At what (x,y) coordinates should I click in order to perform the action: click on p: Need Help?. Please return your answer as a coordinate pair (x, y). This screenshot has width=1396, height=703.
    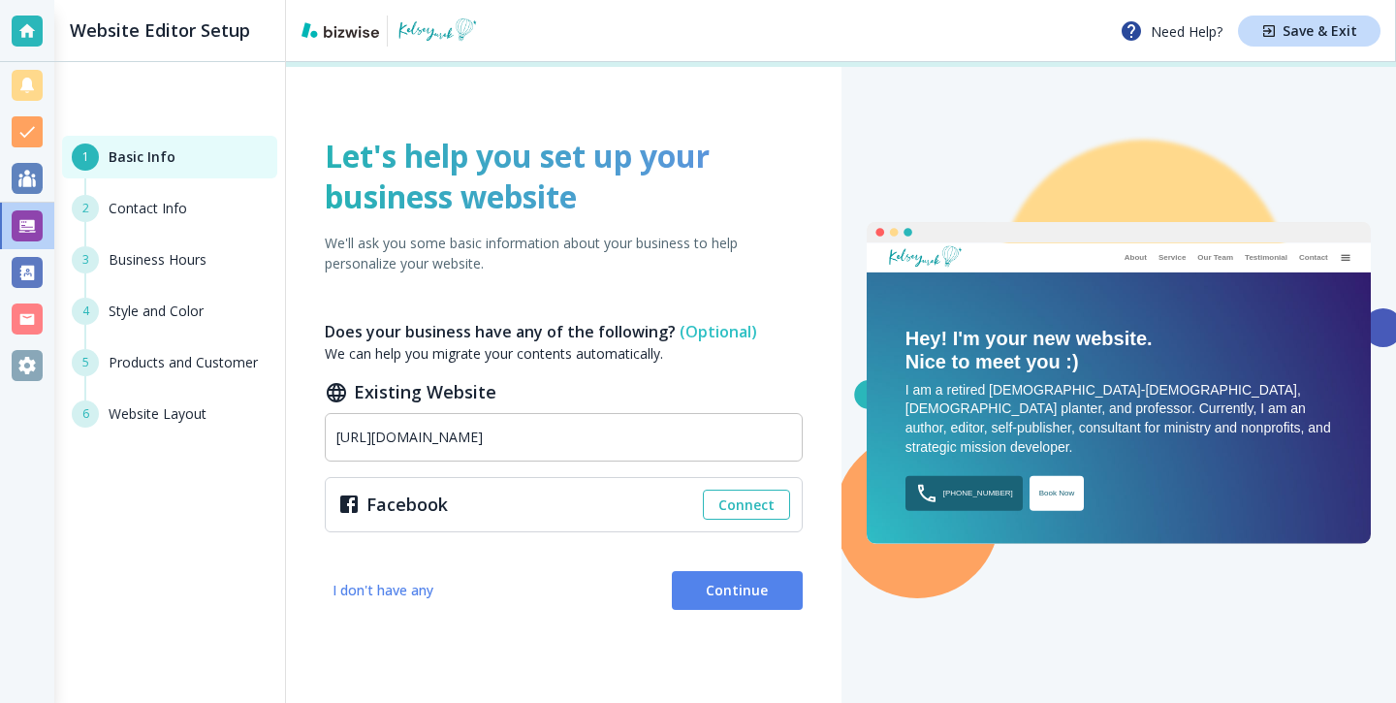
    Looking at the image, I should click on (1171, 31).